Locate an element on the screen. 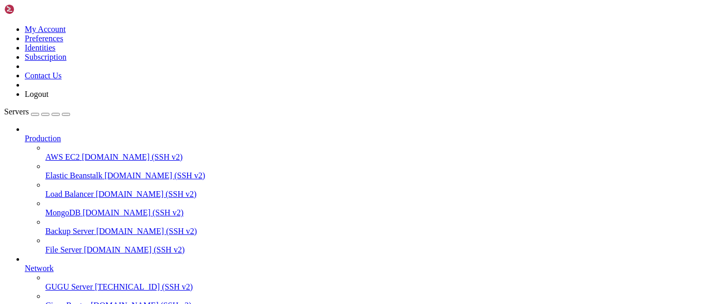 Image resolution: width=704 pixels, height=304 pixels. img: Shellngn is located at coordinates (33, 9).